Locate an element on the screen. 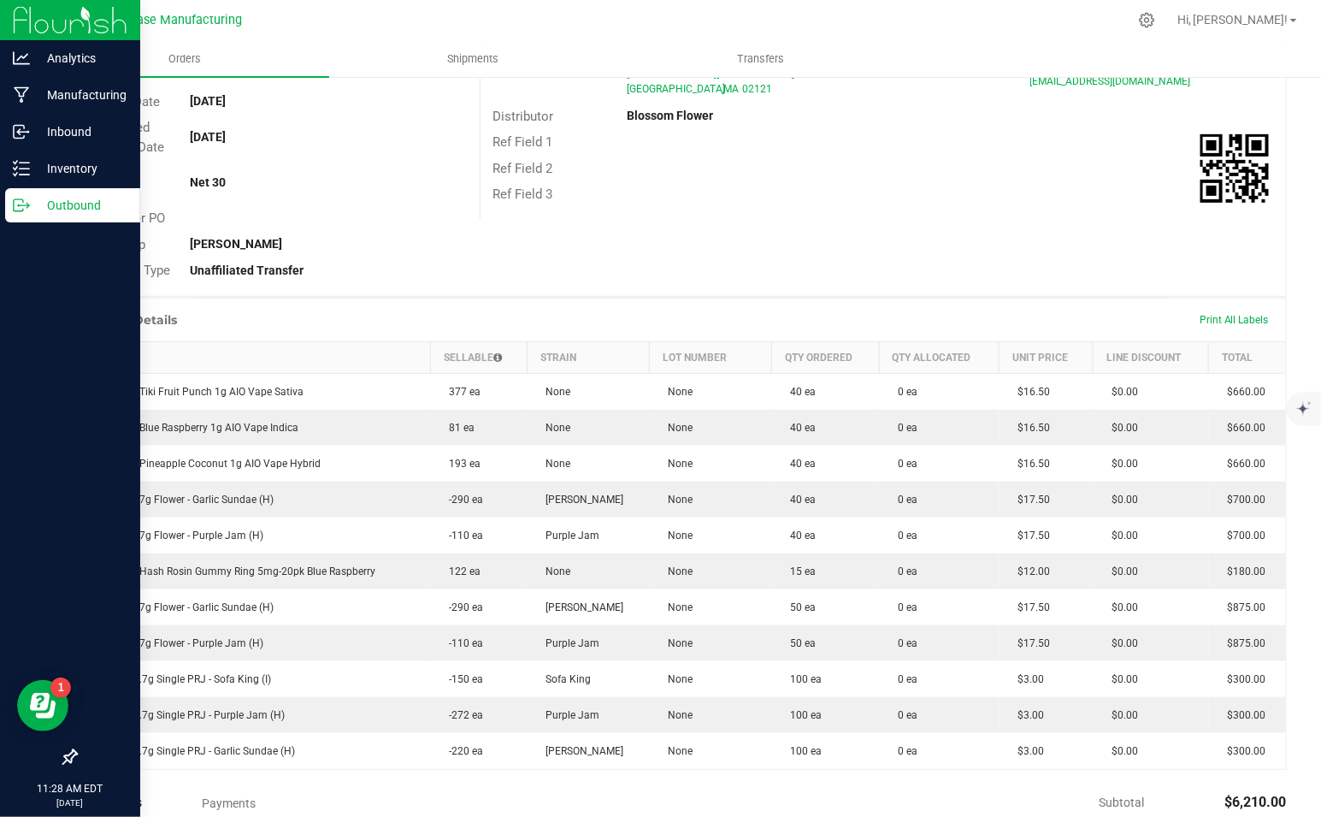  span: Vacation .7g Single PRJ - Garlic Sundae (H) is located at coordinates (192, 751).